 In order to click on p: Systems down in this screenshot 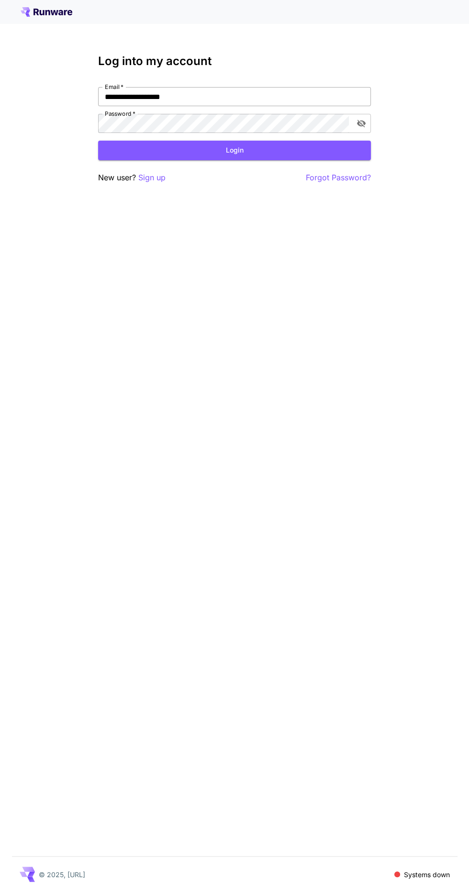, I will do `click(427, 874)`.